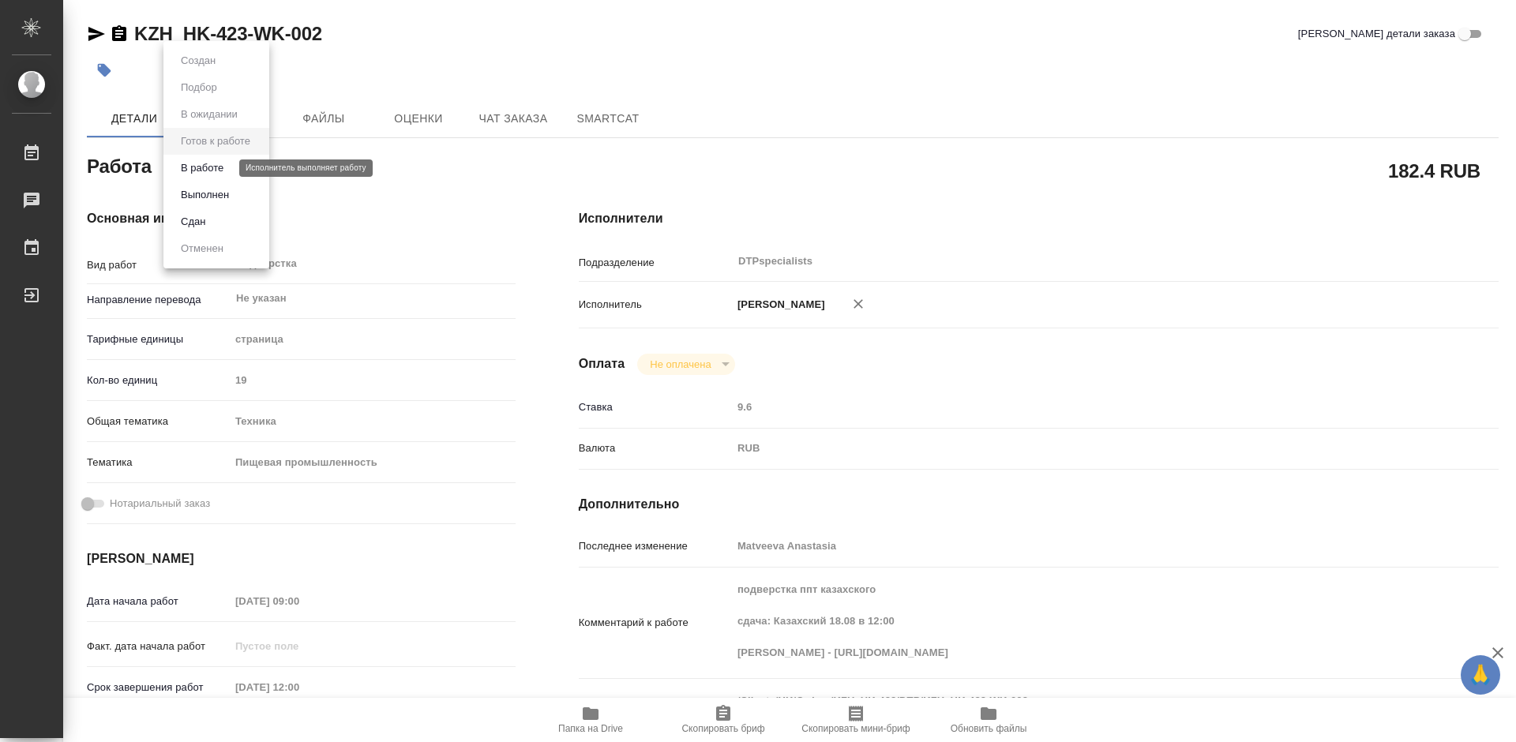  What do you see at coordinates (216, 141) in the screenshot?
I see `button: Готов к работе` at bounding box center [216, 141].